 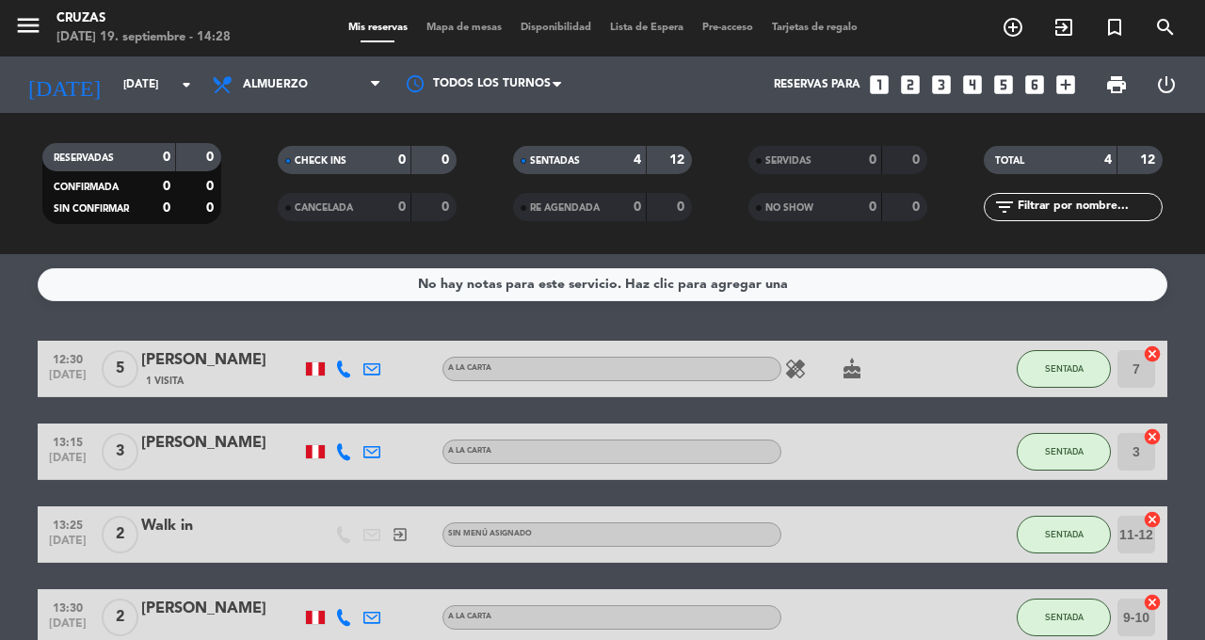 What do you see at coordinates (143, 19) in the screenshot?
I see `div: Cruzas` at bounding box center [143, 19].